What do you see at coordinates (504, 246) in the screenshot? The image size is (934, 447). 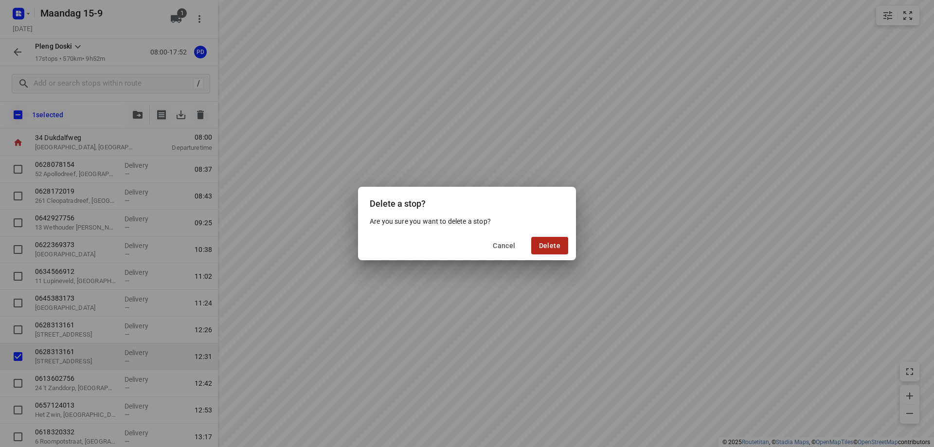 I see `button: Cancel` at bounding box center [504, 246].